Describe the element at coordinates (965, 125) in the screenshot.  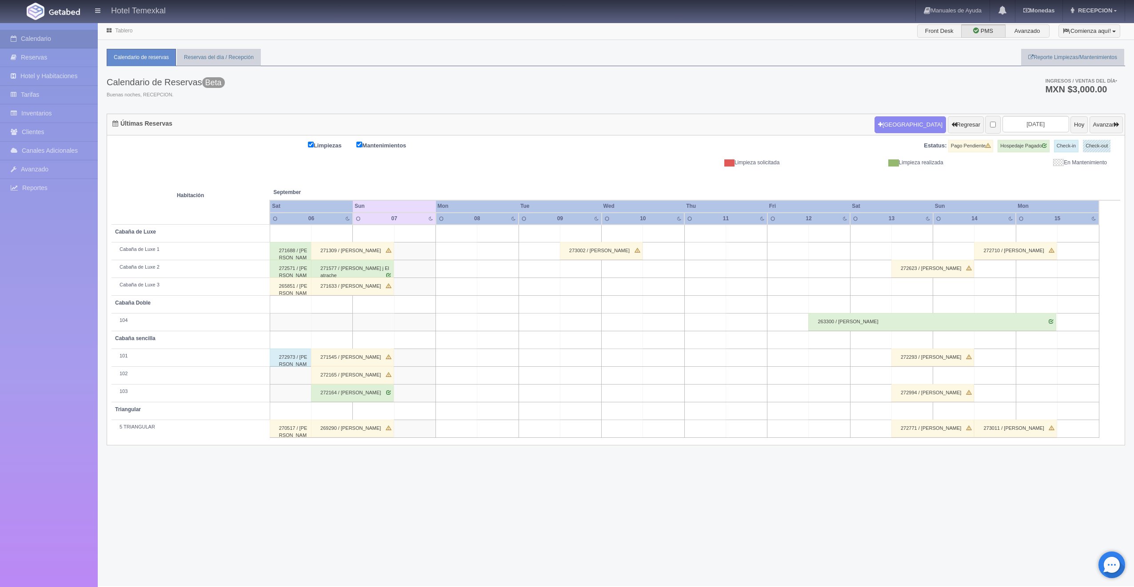
I see `button: Regresar` at that location.